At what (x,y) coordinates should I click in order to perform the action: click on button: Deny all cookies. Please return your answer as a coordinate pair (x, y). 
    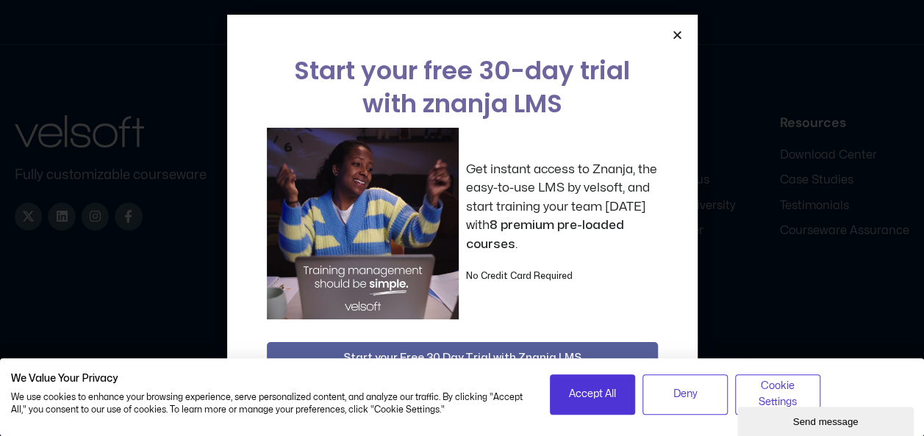
    Looking at the image, I should click on (685, 395).